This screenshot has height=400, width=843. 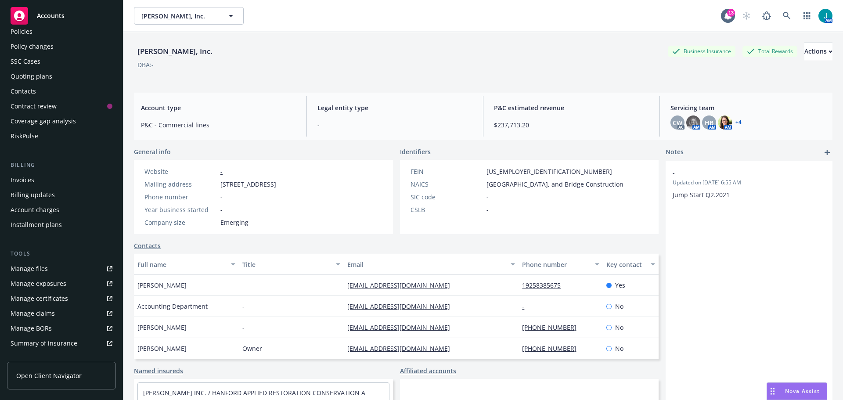 What do you see at coordinates (731, 13) in the screenshot?
I see `div: 13` at bounding box center [731, 13].